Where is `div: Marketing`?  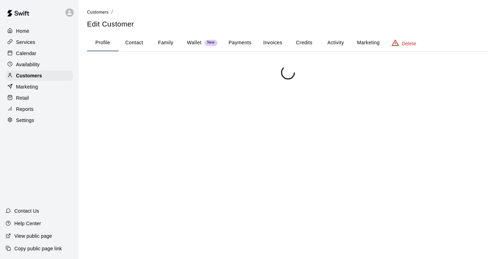 div: Marketing is located at coordinates (39, 87).